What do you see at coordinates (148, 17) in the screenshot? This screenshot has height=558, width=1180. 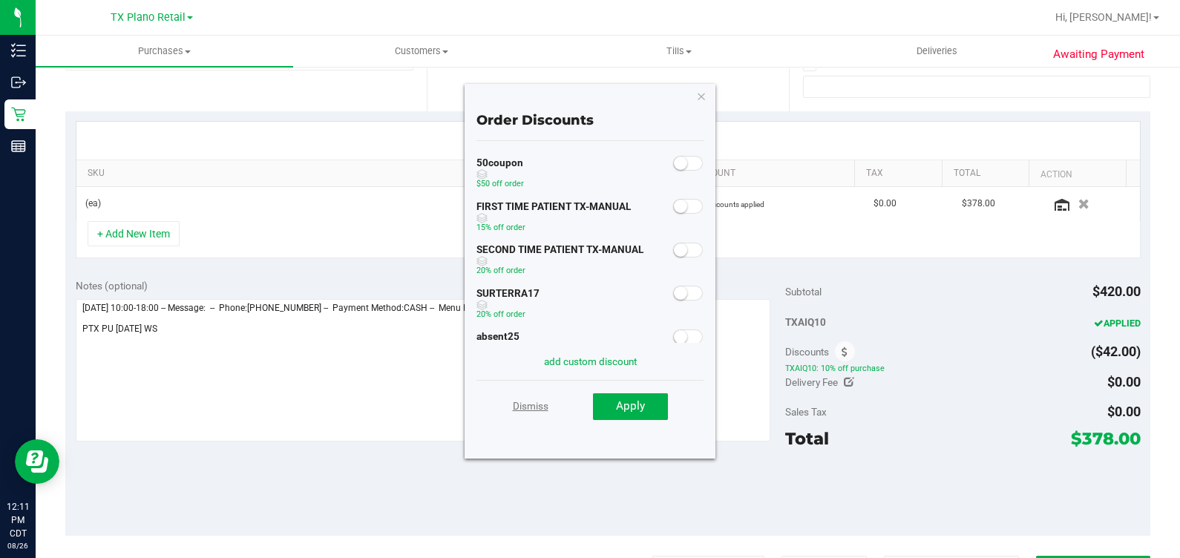 I see `span: TX Plano Retail` at bounding box center [148, 17].